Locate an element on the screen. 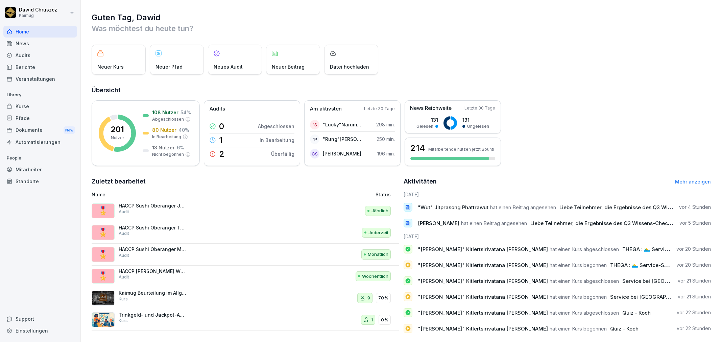 Image resolution: width=721 pixels, height=342 pixels. a: News is located at coordinates (40, 43).